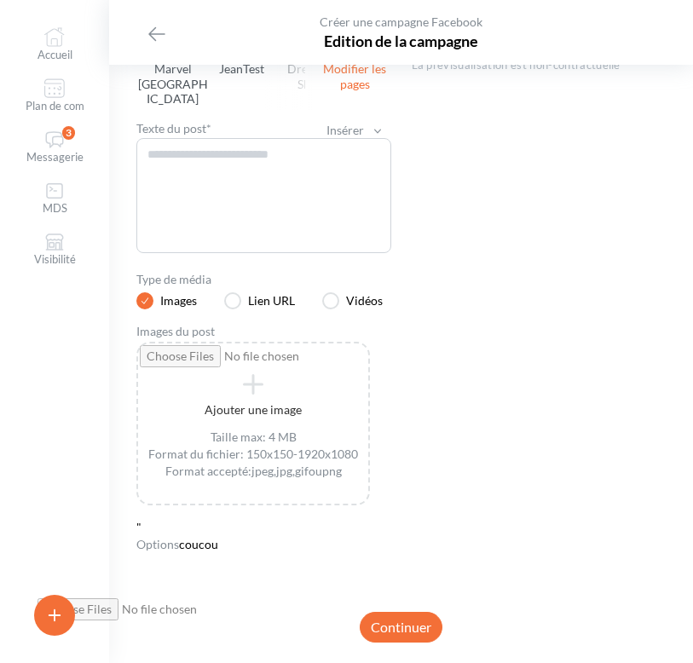 Image resolution: width=693 pixels, height=663 pixels. What do you see at coordinates (174, 129) in the screenshot?
I see `label: Texte du post *` at bounding box center [174, 129].